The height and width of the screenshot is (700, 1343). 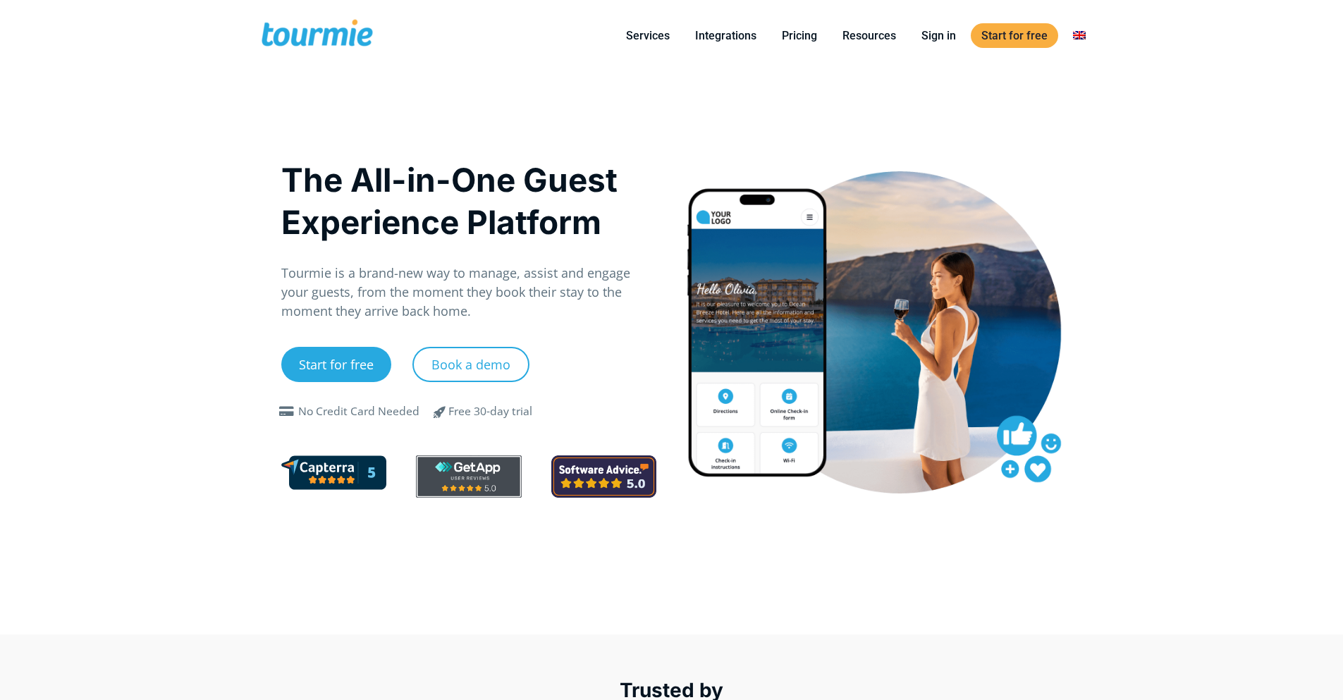 What do you see at coordinates (938, 35) in the screenshot?
I see `a: Sign in` at bounding box center [938, 35].